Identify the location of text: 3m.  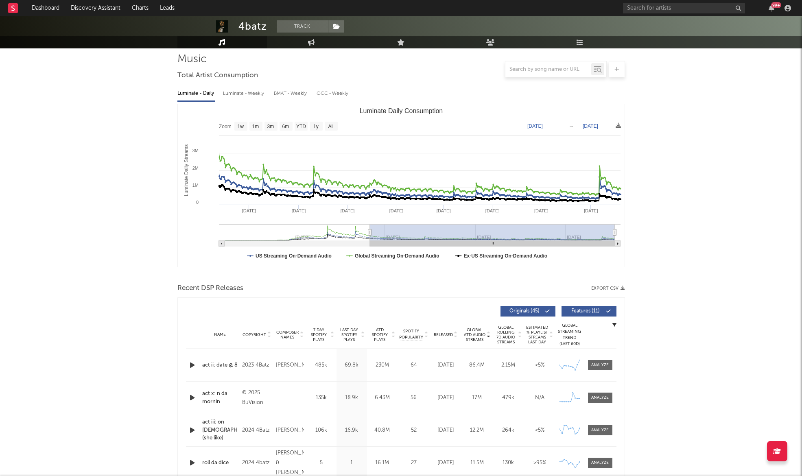
(270, 127).